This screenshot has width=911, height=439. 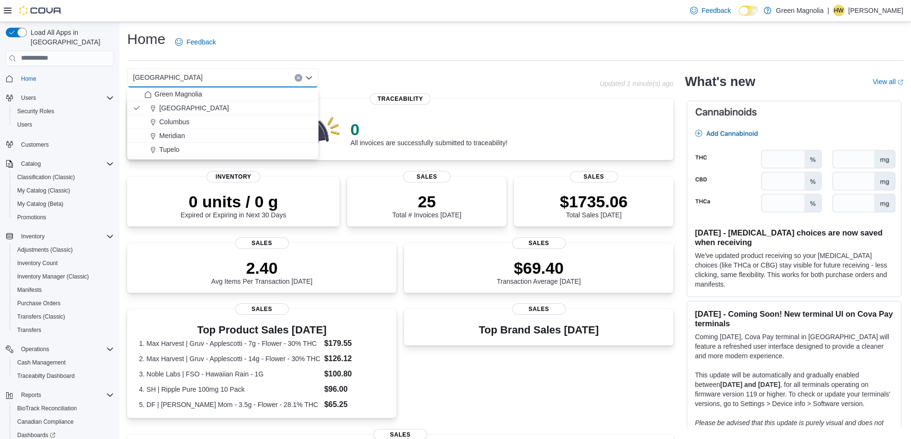 I want to click on h1: Home, so click(x=146, y=39).